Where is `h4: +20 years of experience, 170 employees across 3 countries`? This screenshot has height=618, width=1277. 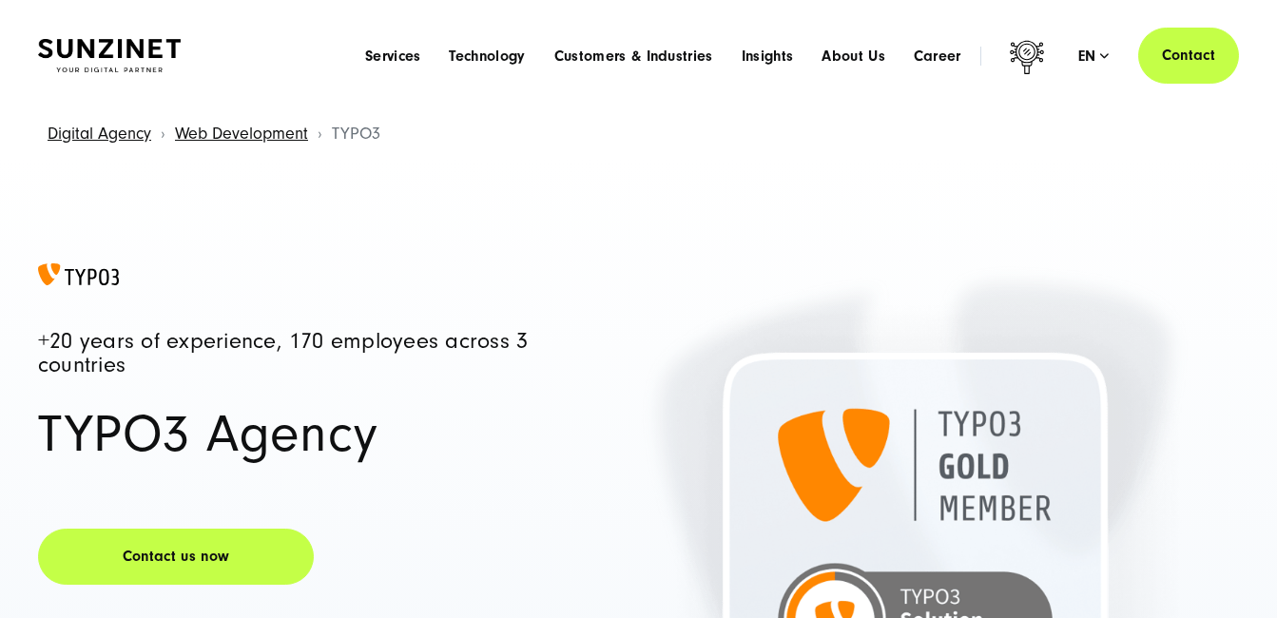
h4: +20 years of experience, 170 employees across 3 countries is located at coordinates (315, 354).